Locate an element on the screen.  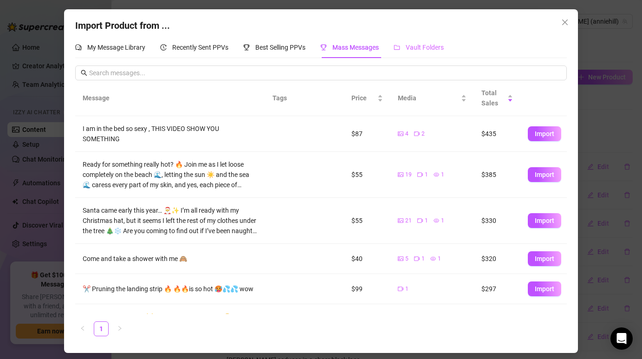
span: history is located at coordinates (163, 47).